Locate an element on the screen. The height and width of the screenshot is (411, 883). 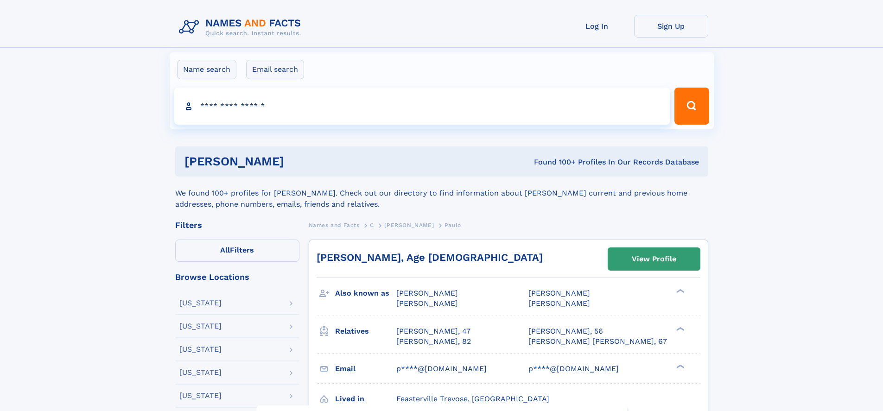
h3: Lived in is located at coordinates (366, 399).